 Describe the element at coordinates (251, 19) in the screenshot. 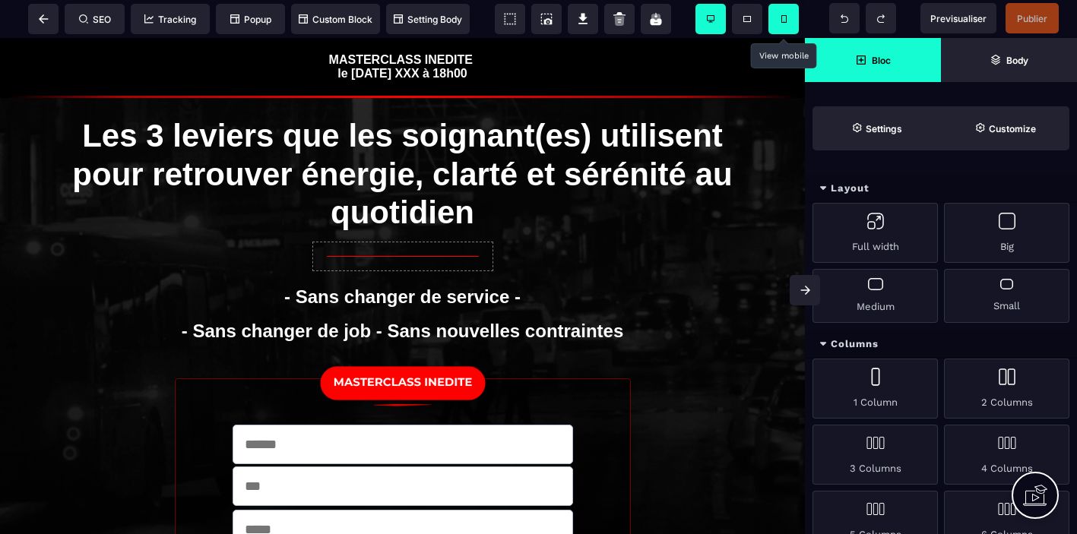

I see `span: Popup` at that location.